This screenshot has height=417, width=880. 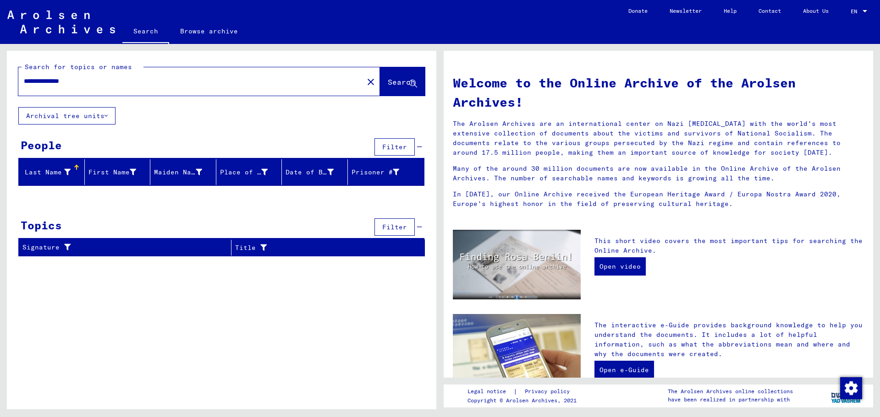 What do you see at coordinates (52, 172) in the screenshot?
I see `mat-header-cell: Last Name` at bounding box center [52, 172].